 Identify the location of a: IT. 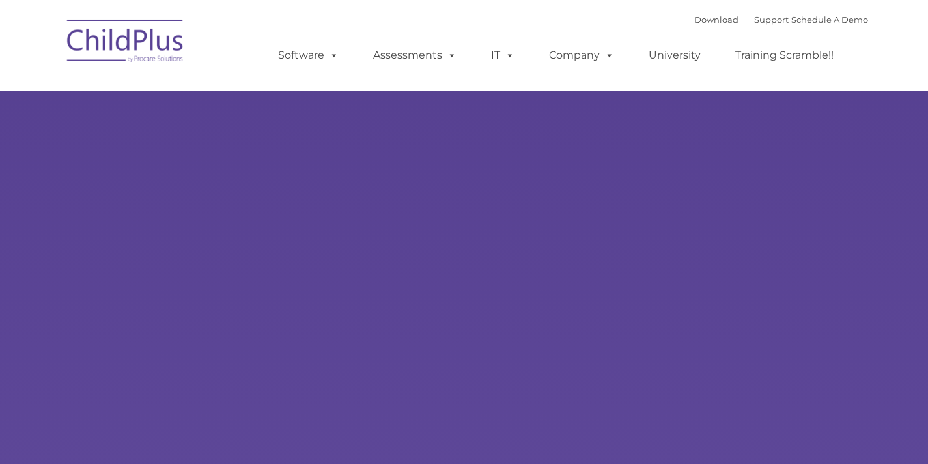
(503, 55).